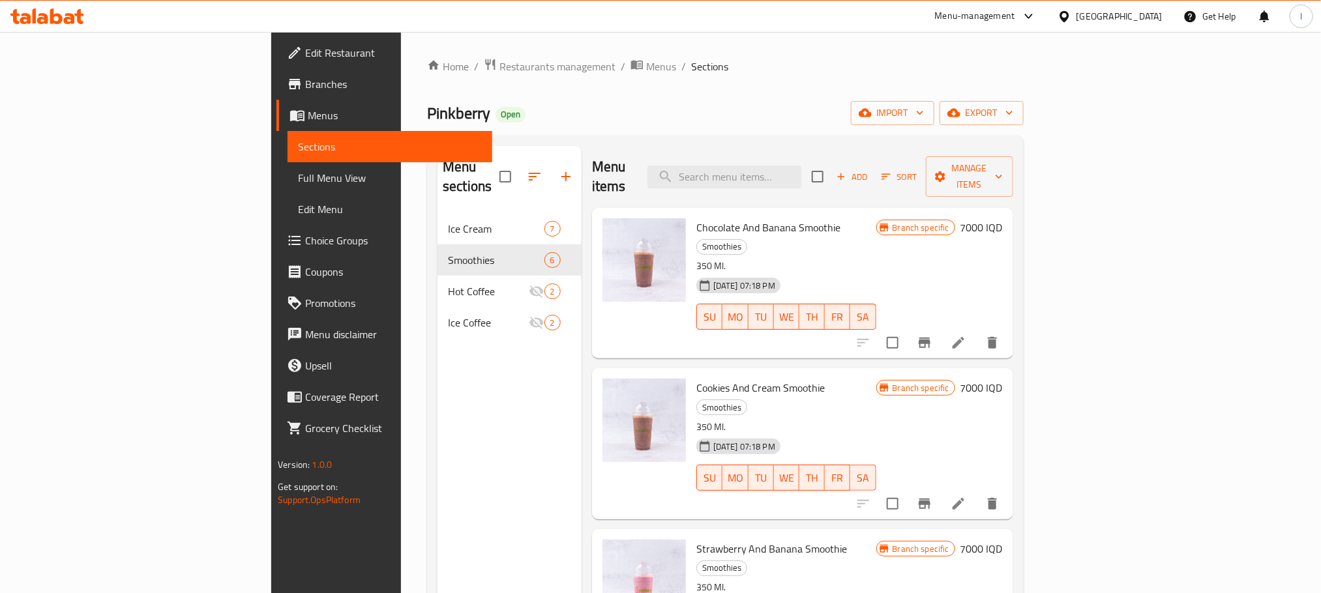 The width and height of the screenshot is (1321, 593). I want to click on a: Sections, so click(389, 147).